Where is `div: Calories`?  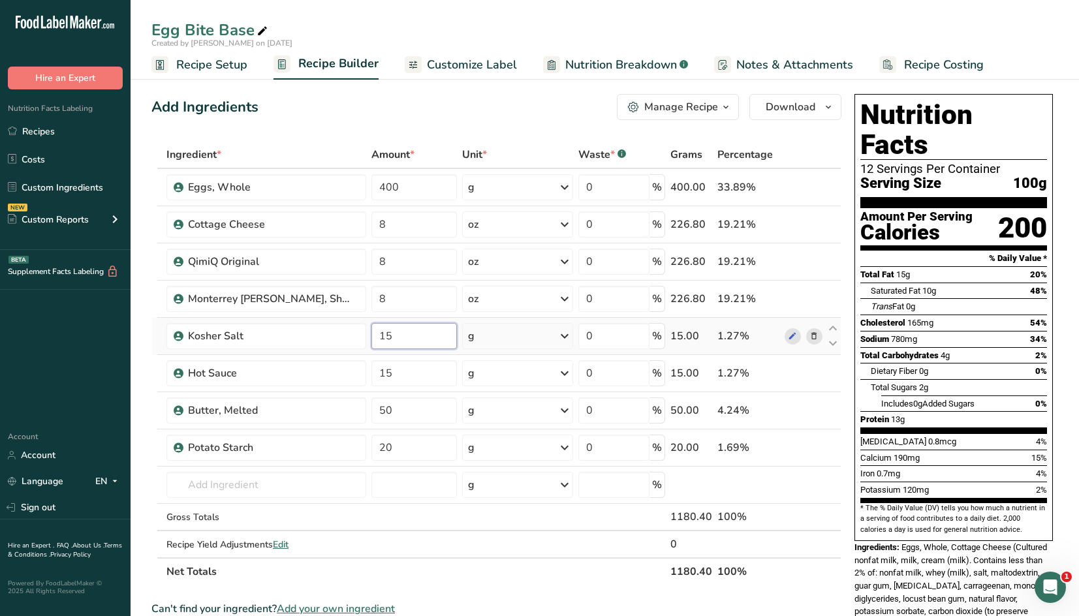 div: Calories is located at coordinates (917, 232).